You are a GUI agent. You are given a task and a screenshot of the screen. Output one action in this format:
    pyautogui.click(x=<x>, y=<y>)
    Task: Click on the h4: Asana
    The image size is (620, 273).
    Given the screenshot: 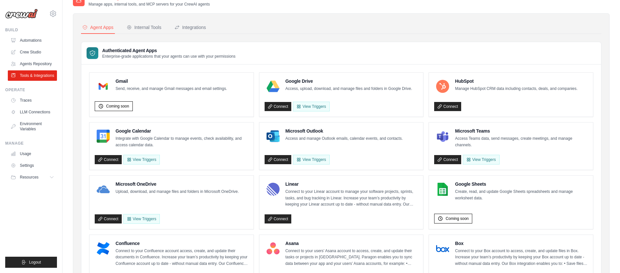 What is the action you would take?
    pyautogui.click(x=352, y=243)
    